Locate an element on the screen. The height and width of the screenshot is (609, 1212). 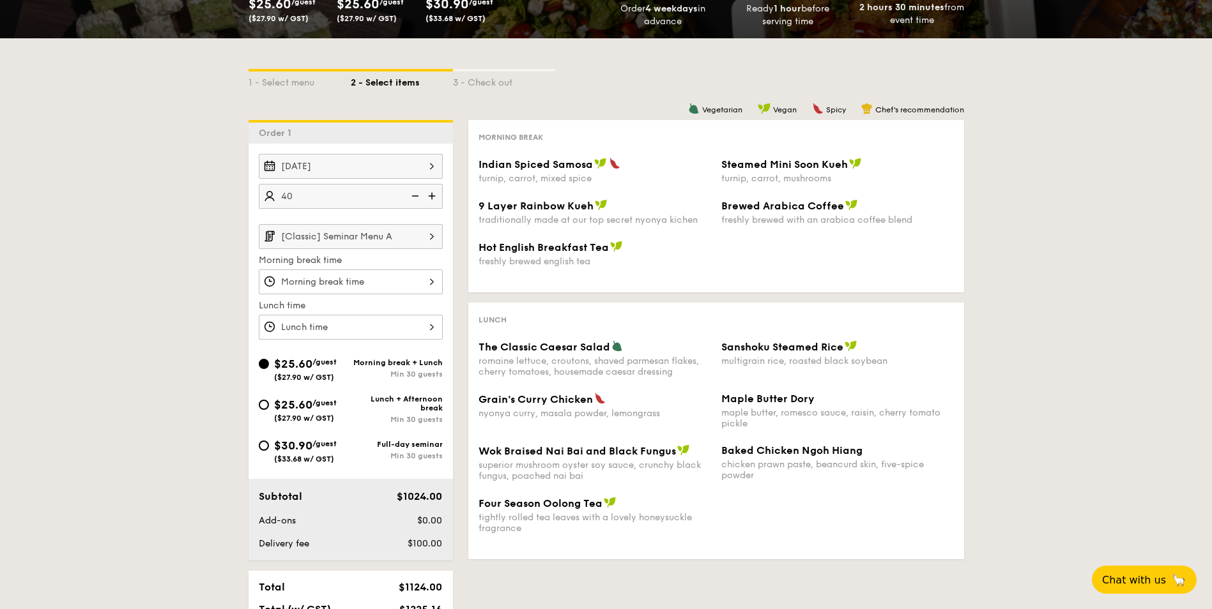
span: Baked Chicken Ngoh Hiang is located at coordinates (791, 450).